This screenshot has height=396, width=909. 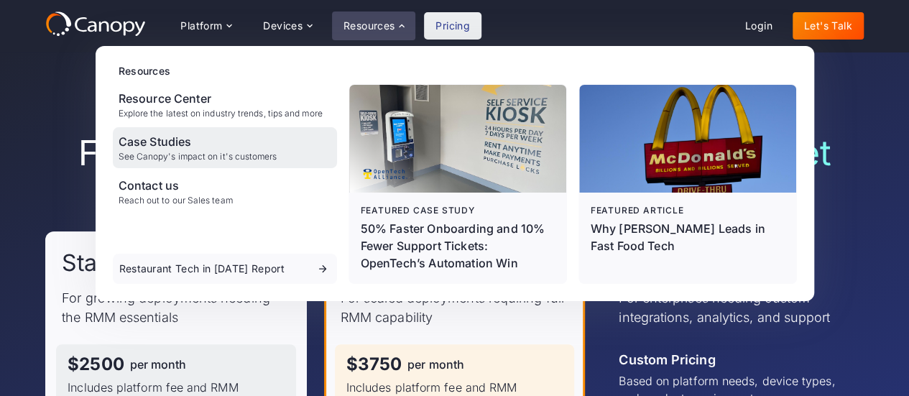 What do you see at coordinates (688, 211) in the screenshot?
I see `div: Featured article` at bounding box center [688, 211].